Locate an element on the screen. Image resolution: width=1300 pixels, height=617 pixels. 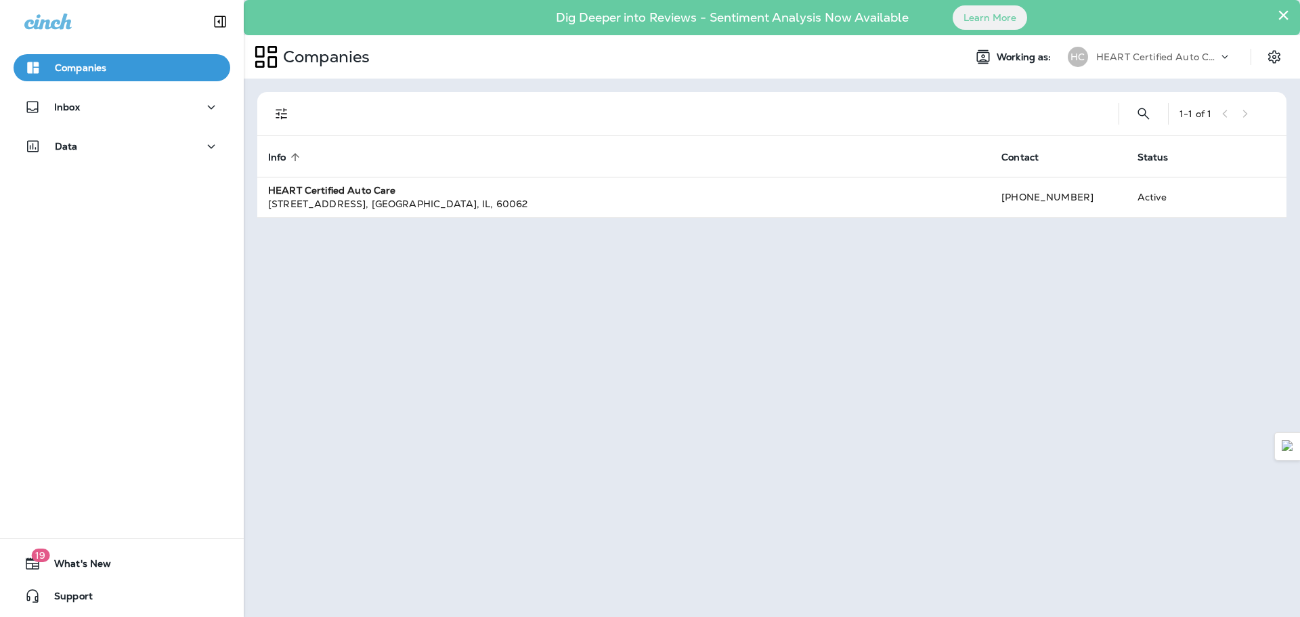
button: Support is located at coordinates (122, 596).